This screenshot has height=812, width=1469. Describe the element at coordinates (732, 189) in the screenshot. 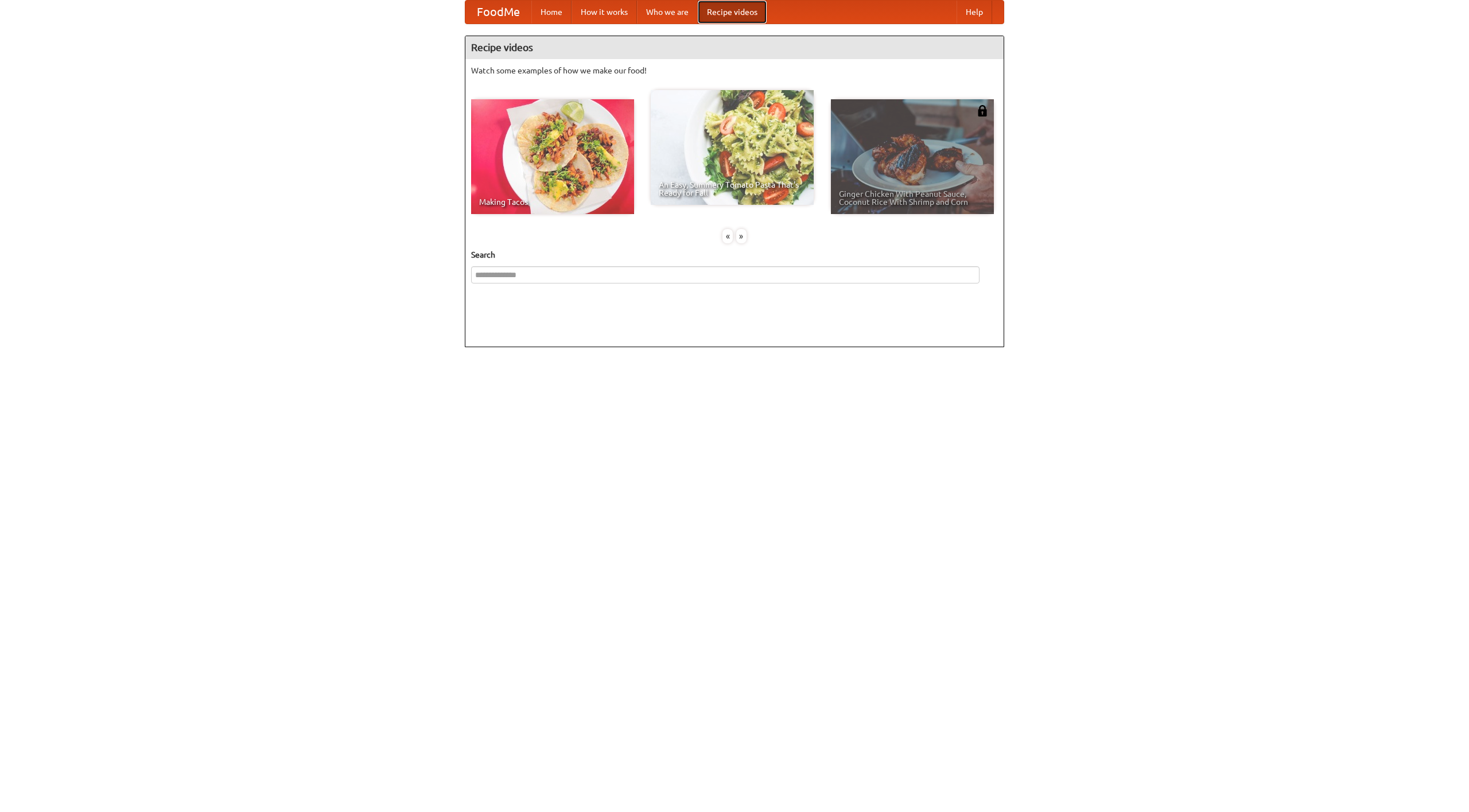

I see `span: An Easy, Summery Tomato Pasta That's Ready for Fall` at that location.